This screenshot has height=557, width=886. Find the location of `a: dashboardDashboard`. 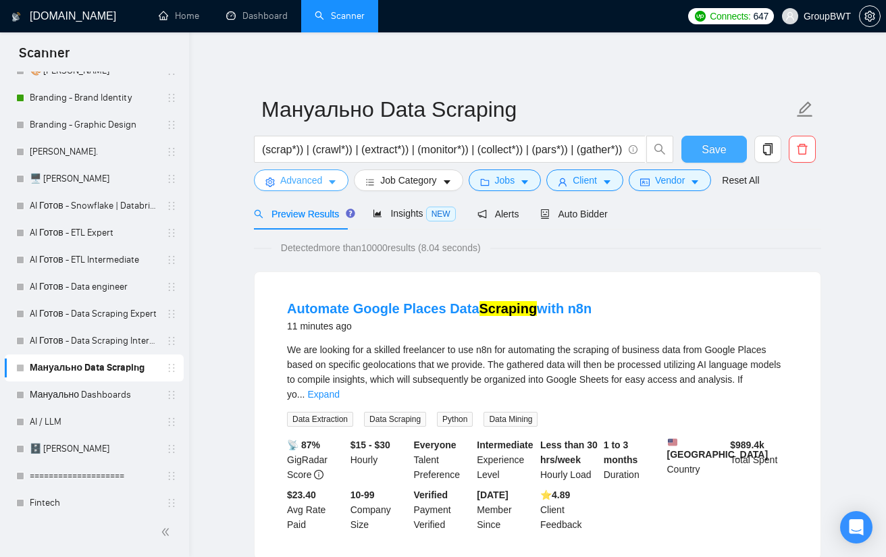

a: dashboardDashboard is located at coordinates (256, 16).